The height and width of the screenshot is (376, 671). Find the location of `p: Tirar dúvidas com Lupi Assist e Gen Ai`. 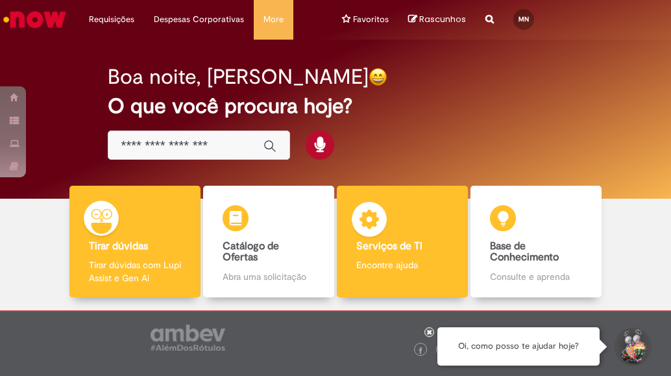

p: Tirar dúvidas com Lupi Assist e Gen Ai is located at coordinates (135, 271).